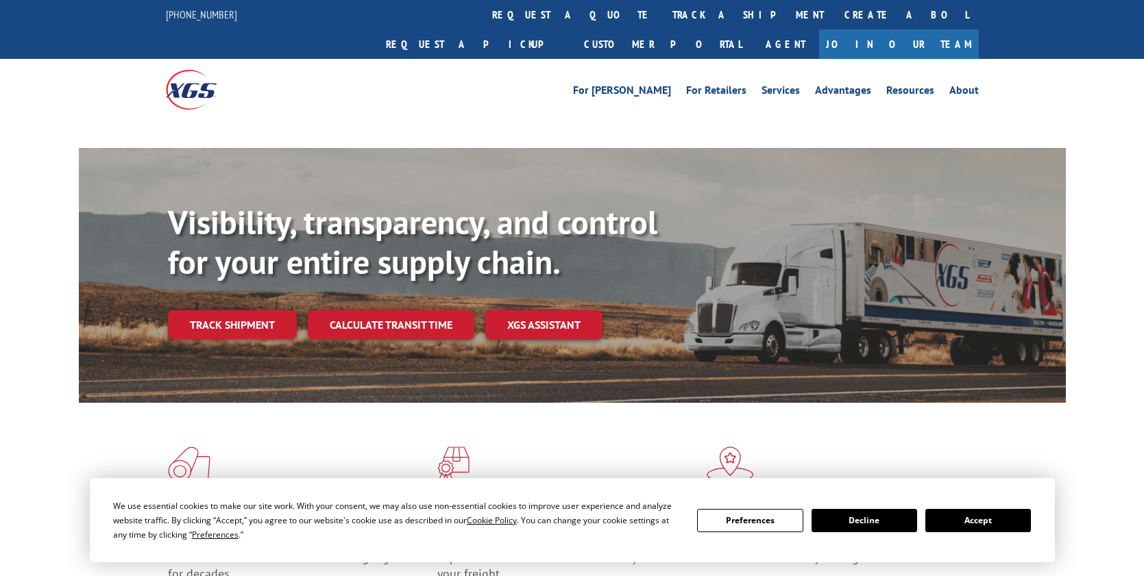 This screenshot has height=576, width=1144. I want to click on a: Advantages, so click(843, 93).